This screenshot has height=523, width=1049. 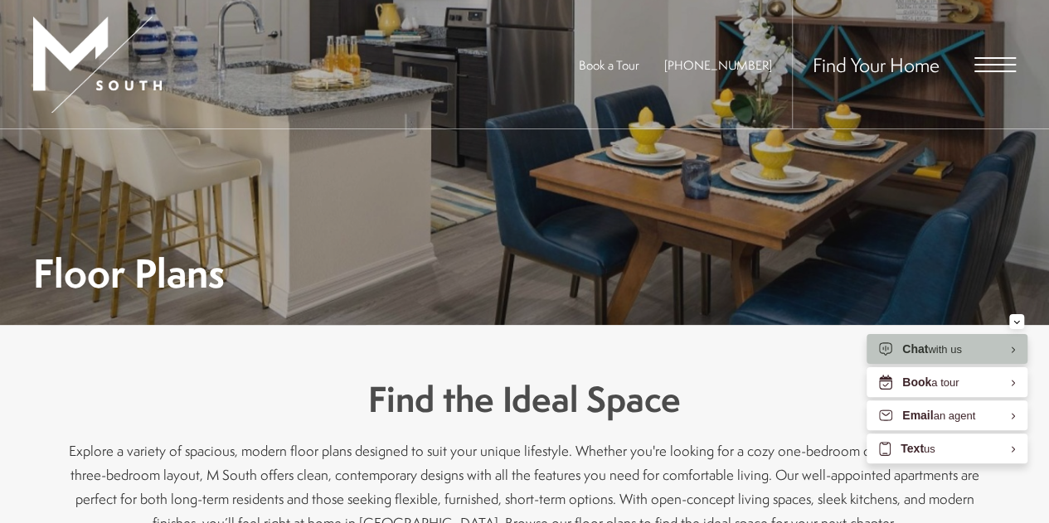 What do you see at coordinates (608, 65) in the screenshot?
I see `a: Book a Tour` at bounding box center [608, 65].